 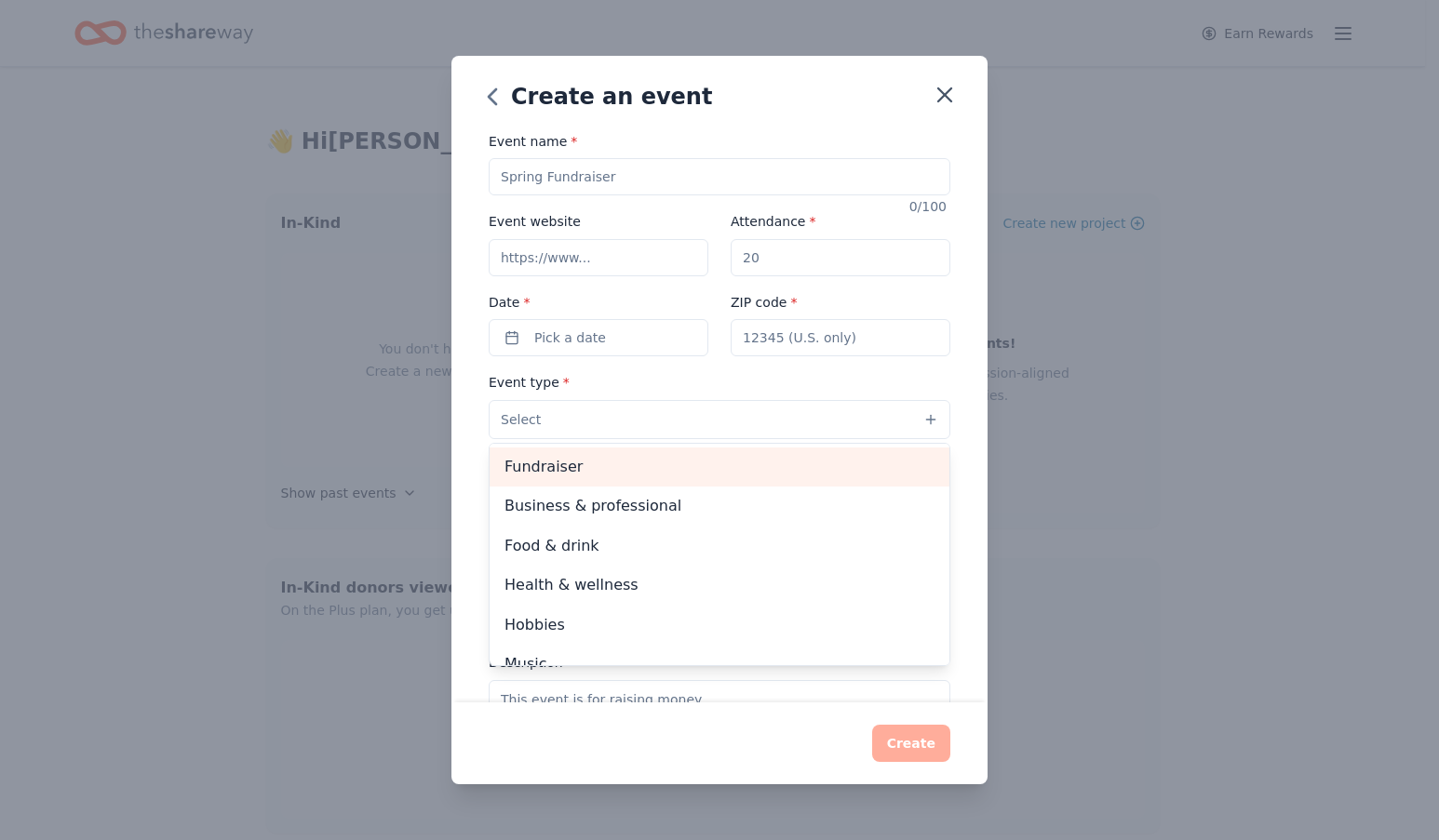 What do you see at coordinates (719, 506) in the screenshot?
I see `span: Business & professional` at bounding box center [719, 506].